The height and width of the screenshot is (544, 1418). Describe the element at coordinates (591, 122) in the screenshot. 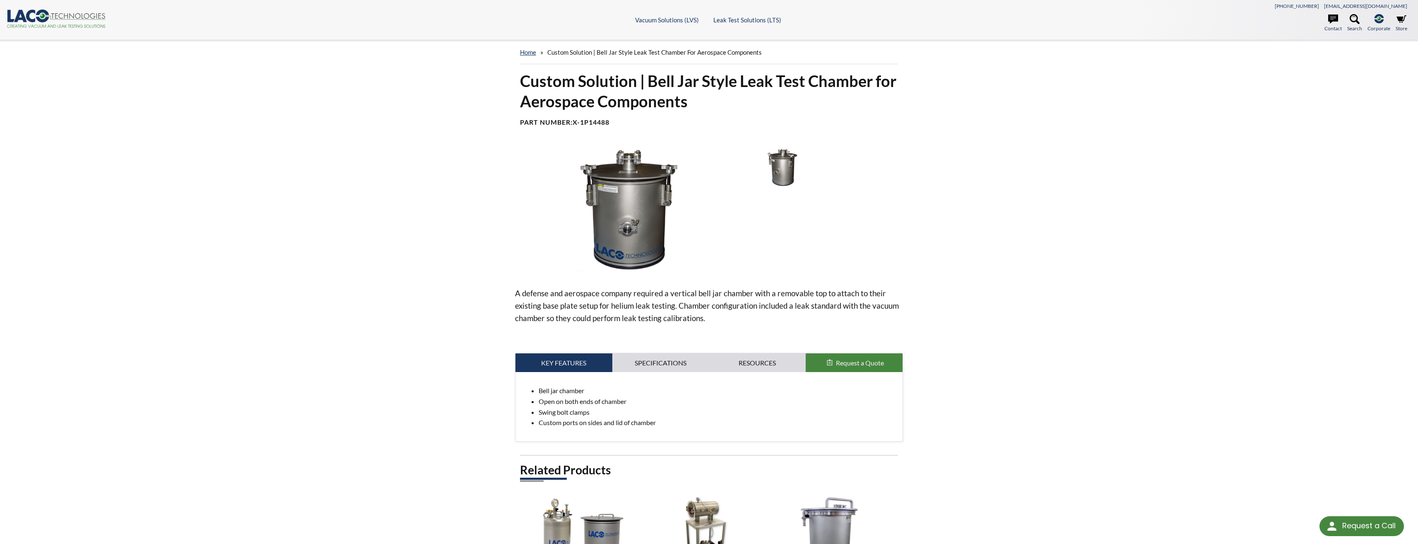

I see `b: X-1P14488` at that location.